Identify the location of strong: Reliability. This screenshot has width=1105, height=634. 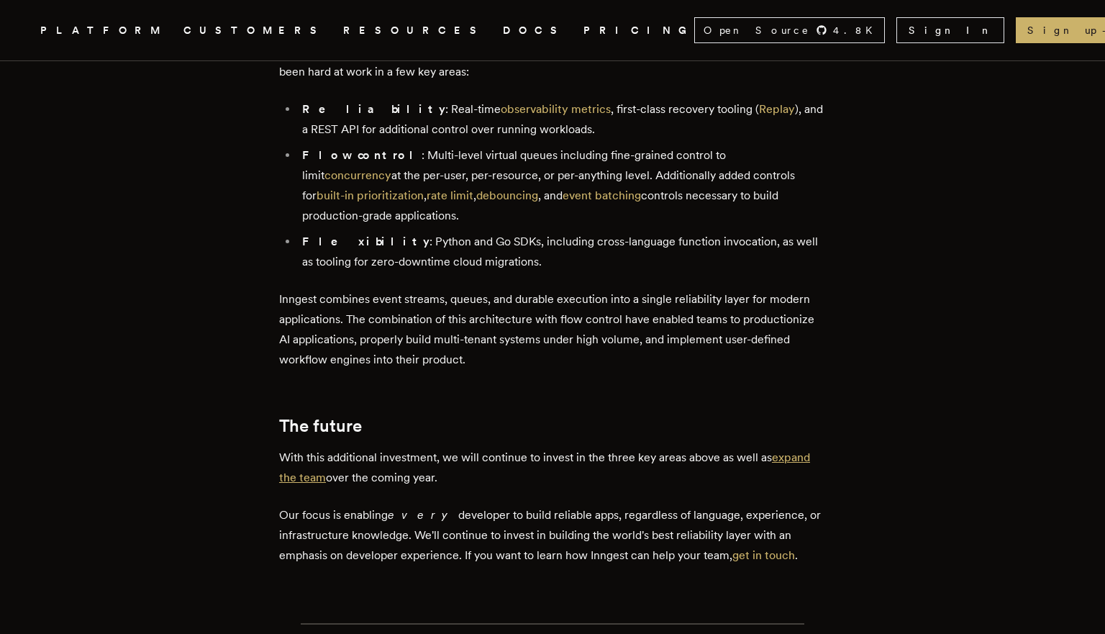
(373, 109).